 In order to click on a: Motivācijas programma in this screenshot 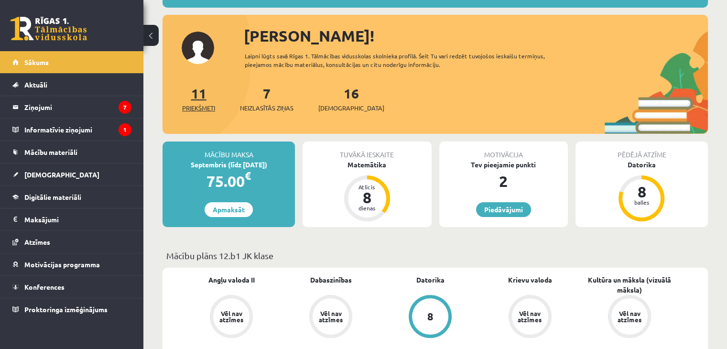, I will do `click(72, 264)`.